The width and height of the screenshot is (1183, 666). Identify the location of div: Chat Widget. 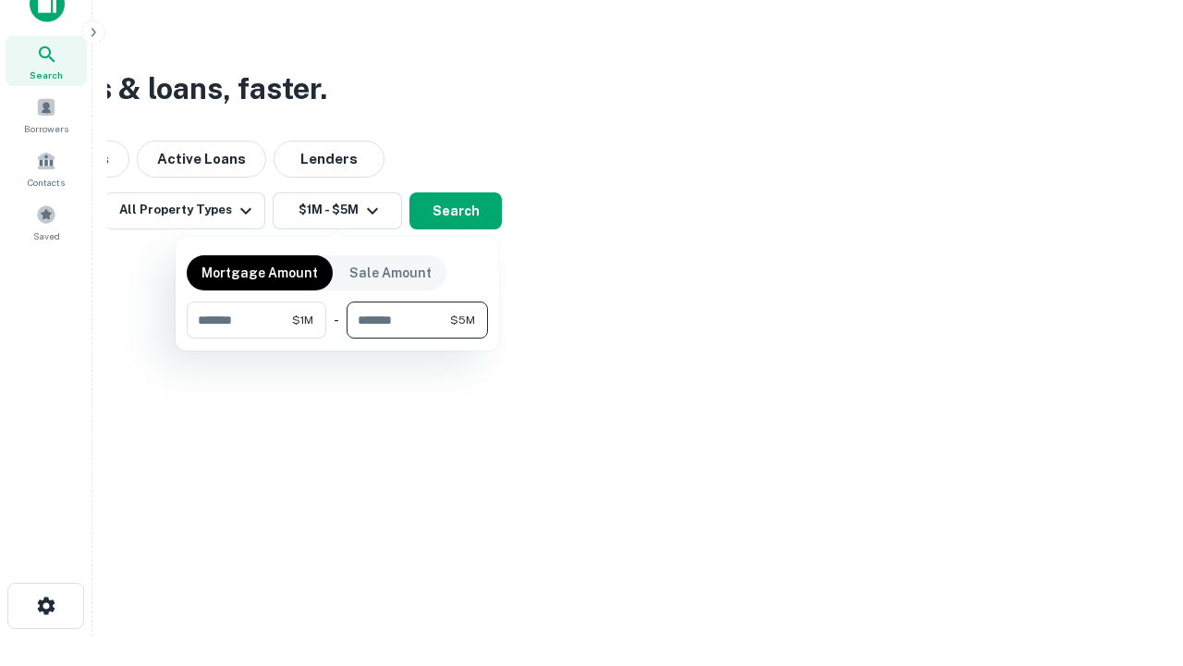
(1137, 562).